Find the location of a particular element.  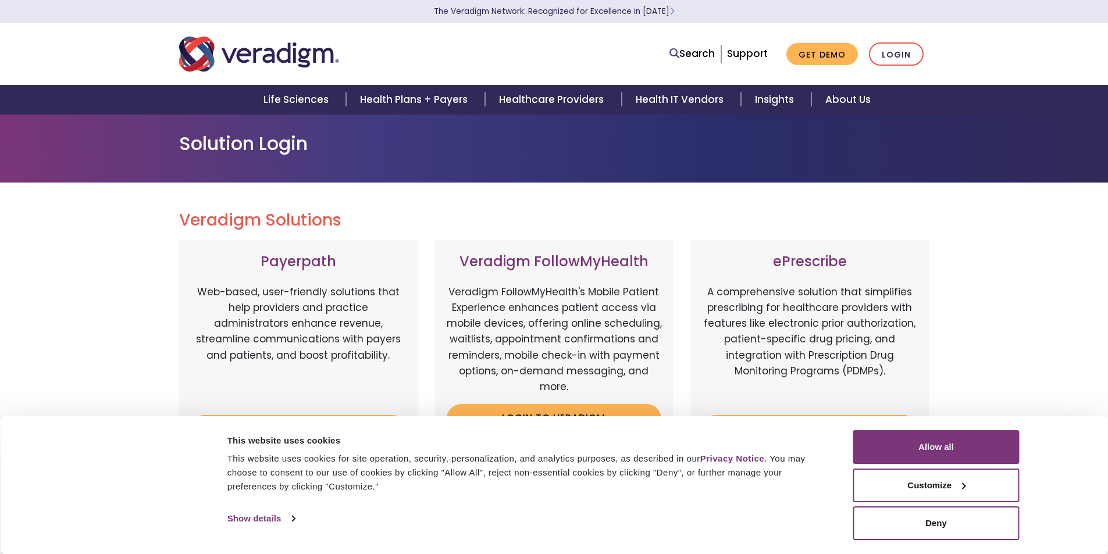

p: Web-based, user-friendly solutions that help providers and practice administrators enhance revenu... is located at coordinates (298, 346).